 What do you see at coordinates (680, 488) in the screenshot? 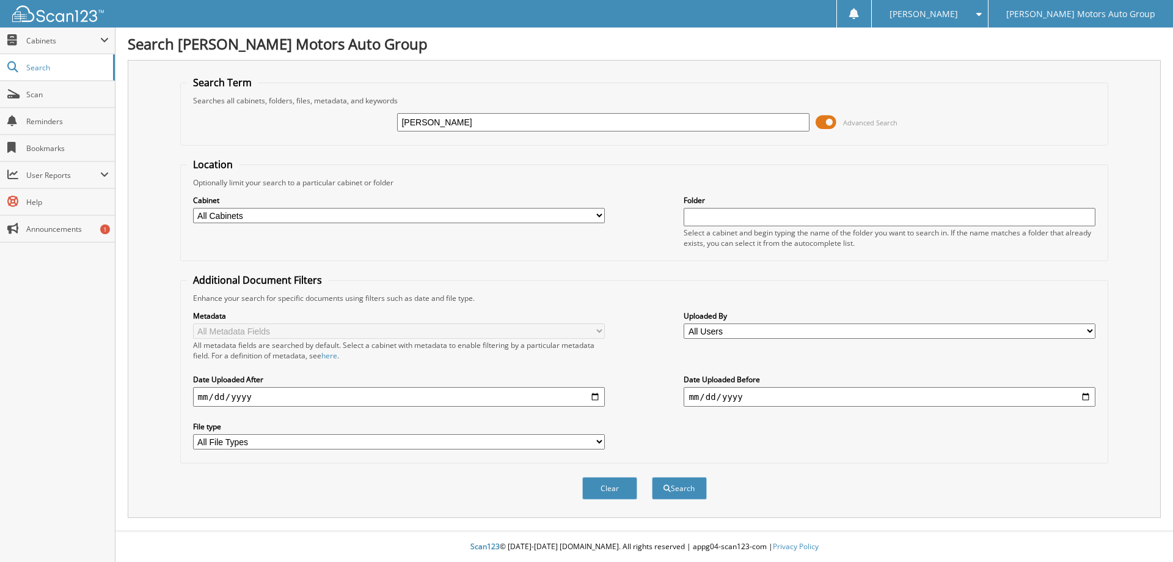
I see `button: Search` at bounding box center [680, 488].